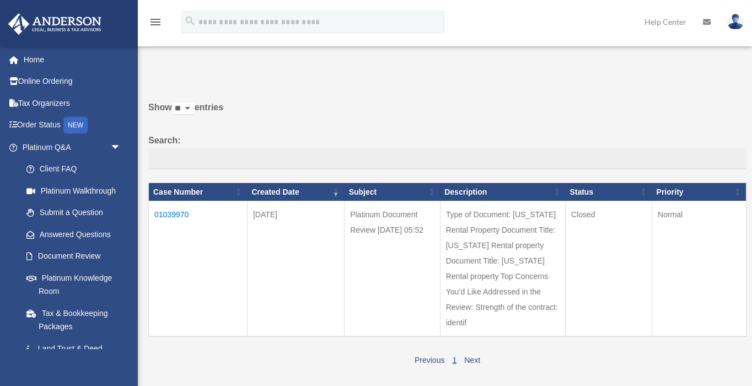 The height and width of the screenshot is (386, 752). I want to click on a: Land Trust & Deed Forum, so click(74, 355).